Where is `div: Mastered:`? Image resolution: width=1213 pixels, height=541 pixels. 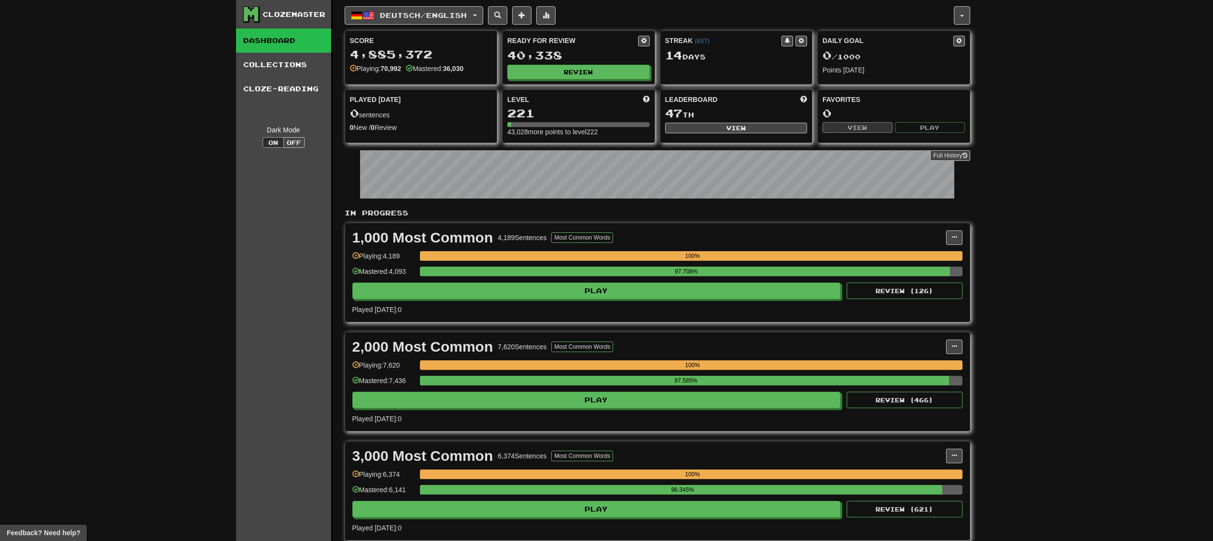 div: Mastered: is located at coordinates (434, 69).